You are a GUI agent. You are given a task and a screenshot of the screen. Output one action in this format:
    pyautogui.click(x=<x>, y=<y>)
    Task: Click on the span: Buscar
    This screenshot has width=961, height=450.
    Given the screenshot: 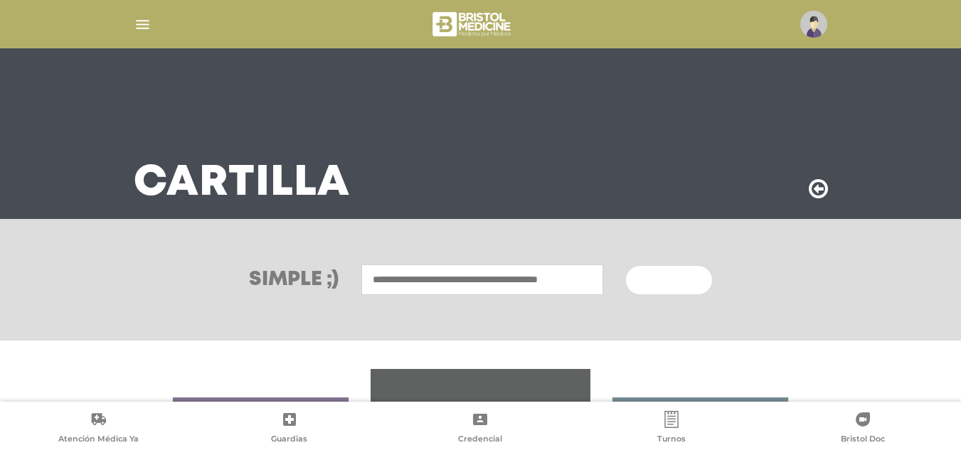 What is the action you would take?
    pyautogui.click(x=664, y=281)
    